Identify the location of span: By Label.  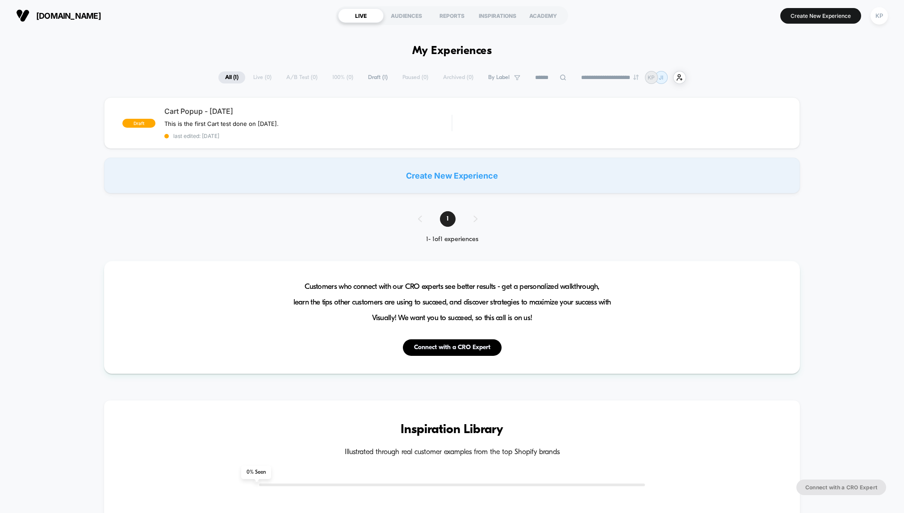
(499, 77).